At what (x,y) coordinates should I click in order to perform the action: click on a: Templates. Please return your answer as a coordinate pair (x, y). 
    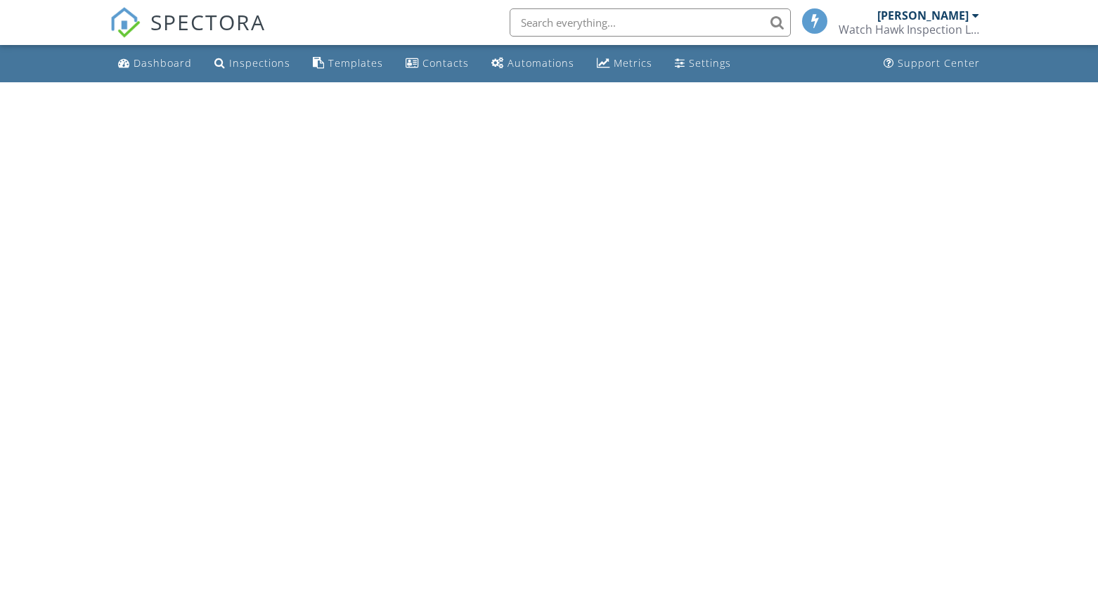
    Looking at the image, I should click on (348, 63).